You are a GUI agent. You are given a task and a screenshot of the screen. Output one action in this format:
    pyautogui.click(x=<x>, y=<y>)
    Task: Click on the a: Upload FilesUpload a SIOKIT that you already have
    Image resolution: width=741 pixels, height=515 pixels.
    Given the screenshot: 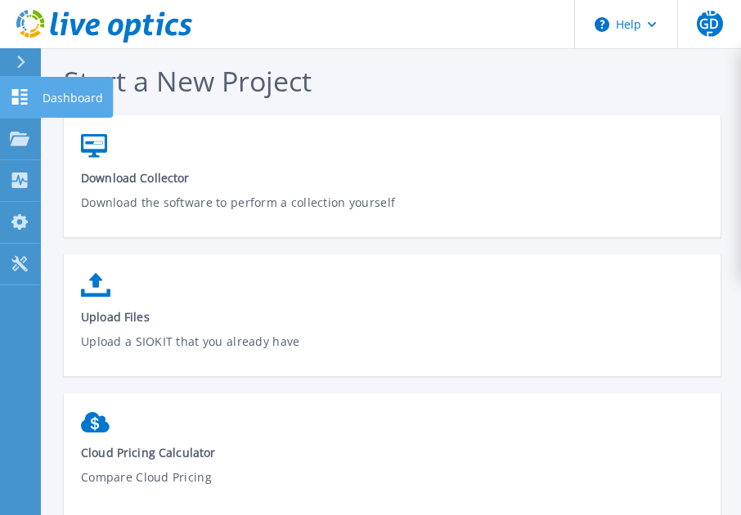 What is the action you would take?
    pyautogui.click(x=392, y=323)
    